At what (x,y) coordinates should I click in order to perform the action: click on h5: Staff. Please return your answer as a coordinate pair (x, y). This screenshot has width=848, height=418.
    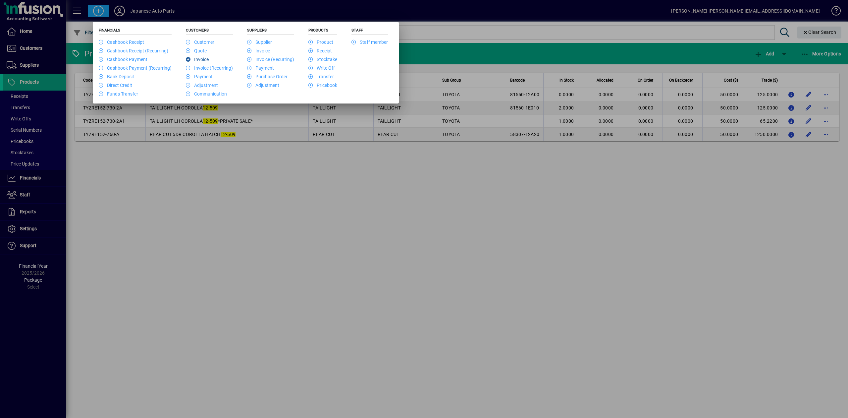
    Looking at the image, I should click on (370, 31).